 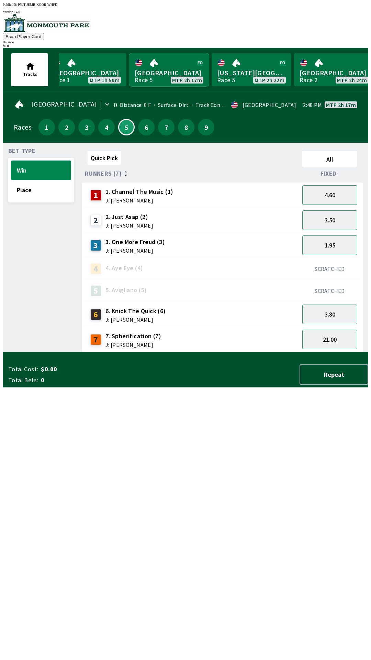 What do you see at coordinates (133, 336) in the screenshot?
I see `span: 7. Spherification (7)` at bounding box center [133, 336].